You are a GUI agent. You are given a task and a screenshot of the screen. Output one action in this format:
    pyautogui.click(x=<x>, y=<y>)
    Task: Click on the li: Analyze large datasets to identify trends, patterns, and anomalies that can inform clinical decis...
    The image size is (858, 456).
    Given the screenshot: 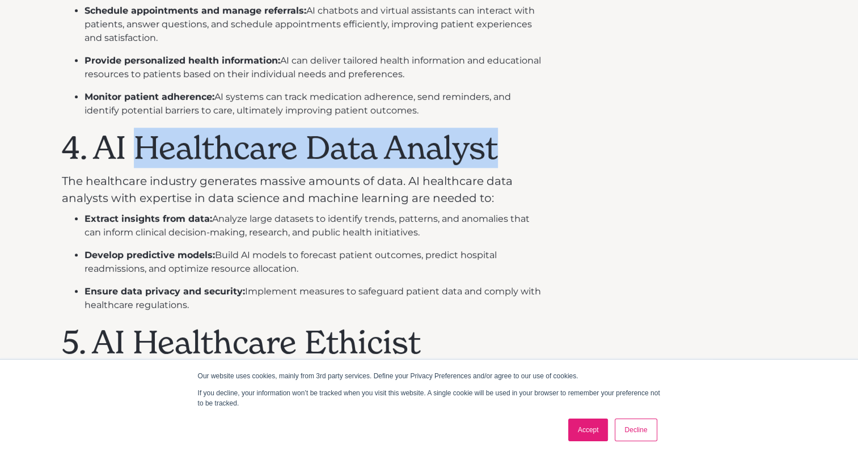 What is the action you would take?
    pyautogui.click(x=316, y=226)
    